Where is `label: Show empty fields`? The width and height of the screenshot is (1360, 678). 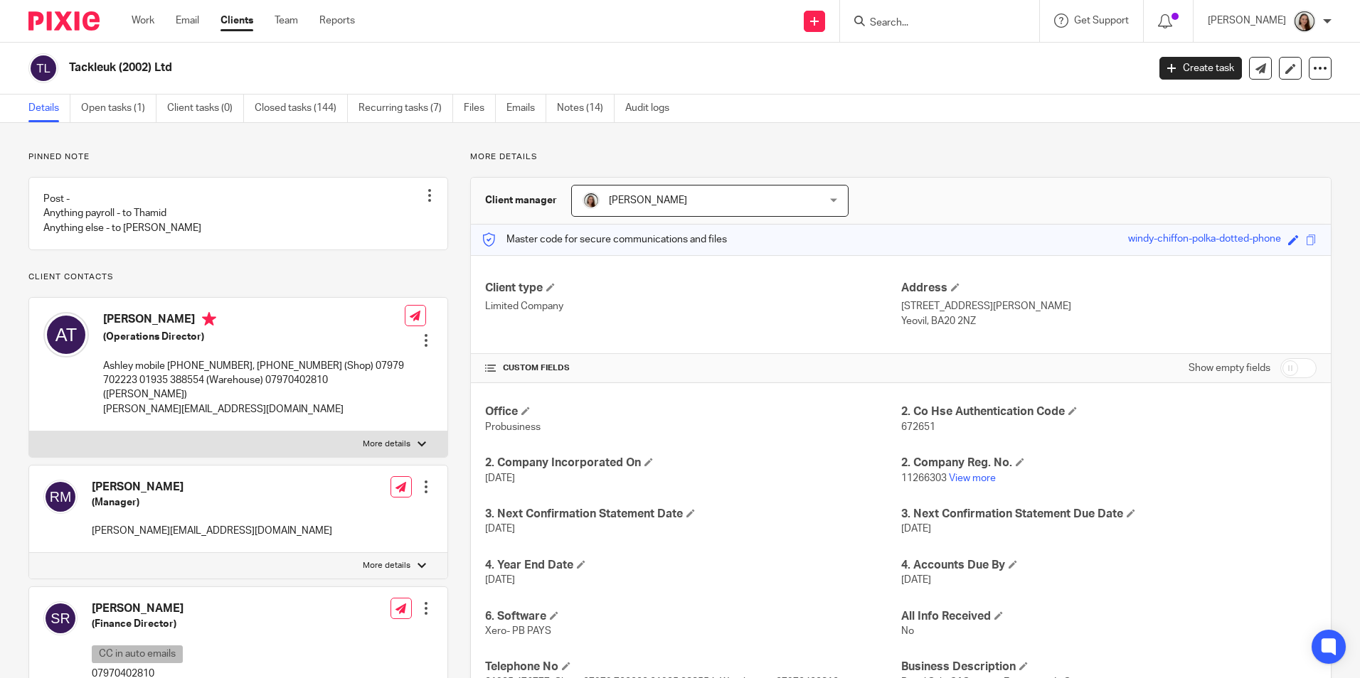
label: Show empty fields is located at coordinates (1229, 368).